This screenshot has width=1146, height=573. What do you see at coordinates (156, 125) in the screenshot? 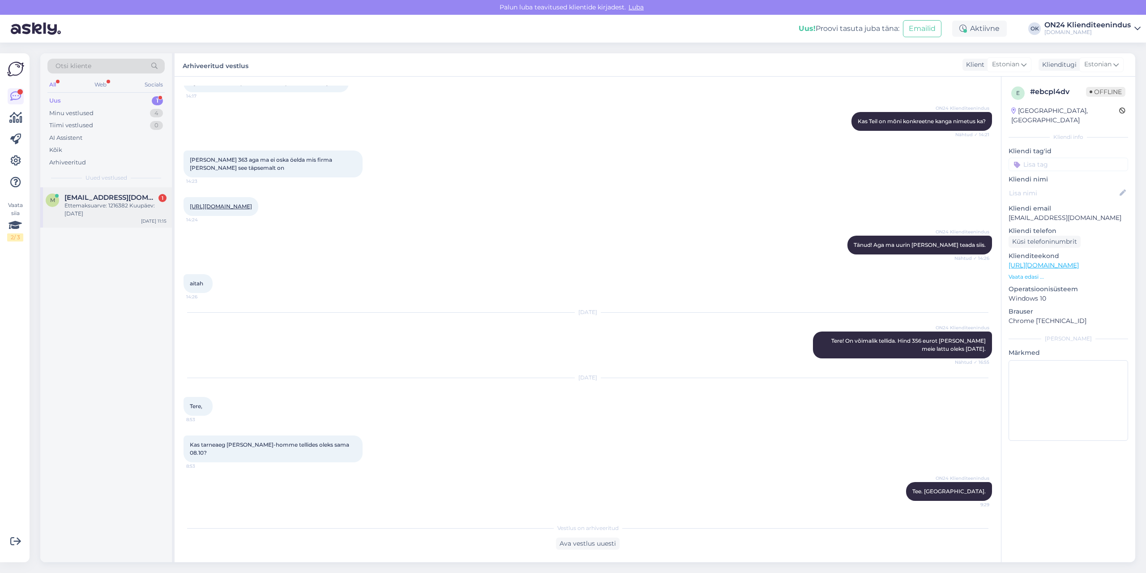
I see `div: 0` at bounding box center [156, 125].